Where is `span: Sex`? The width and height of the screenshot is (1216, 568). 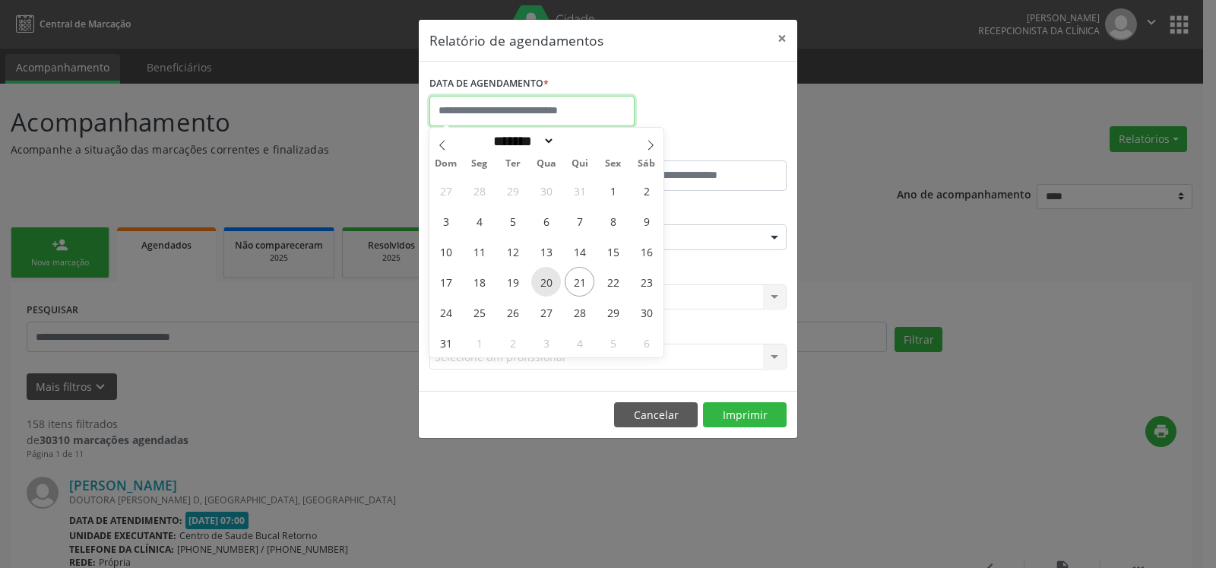
span: Sex is located at coordinates (613, 163).